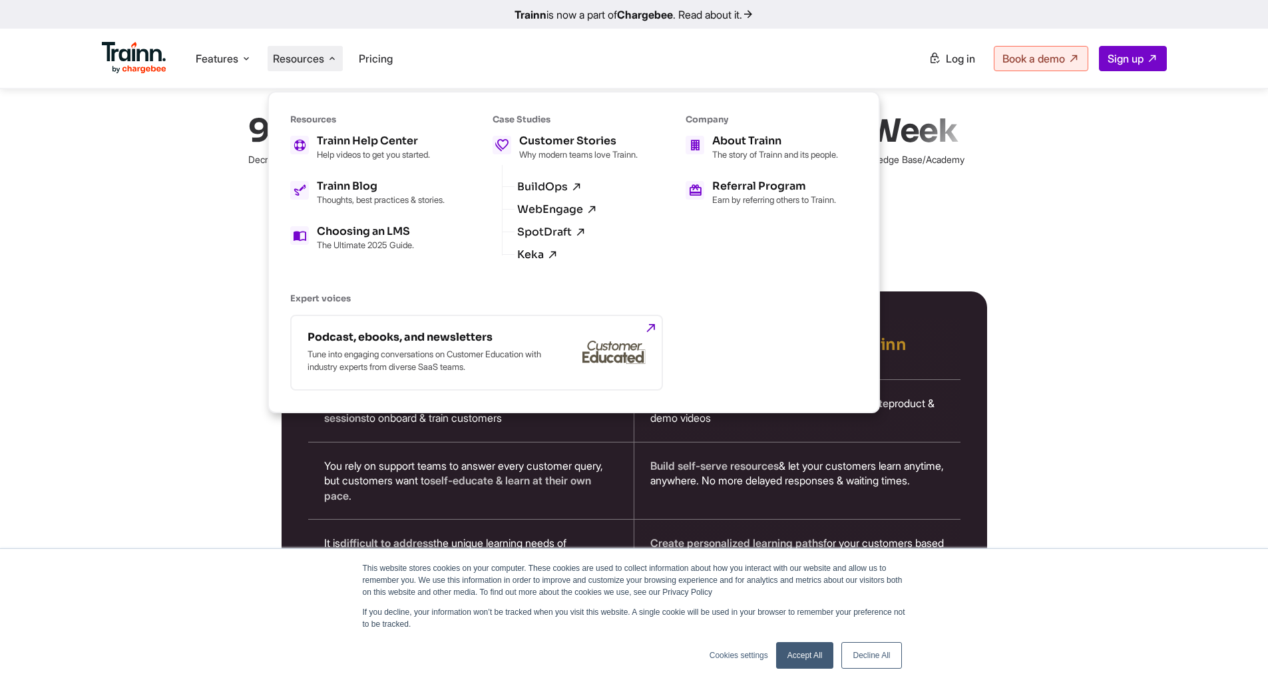 This screenshot has height=686, width=1268. Describe the element at coordinates (387, 543) in the screenshot. I see `span: difficult to address` at that location.